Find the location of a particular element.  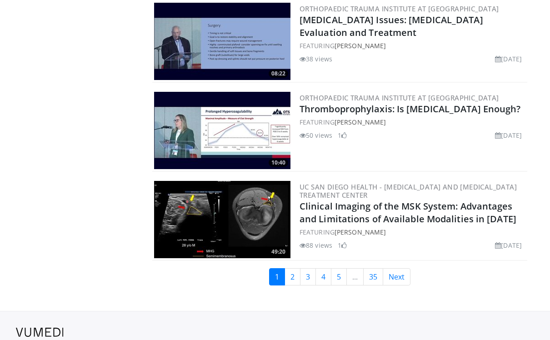

a: 08:22 is located at coordinates (222, 41).